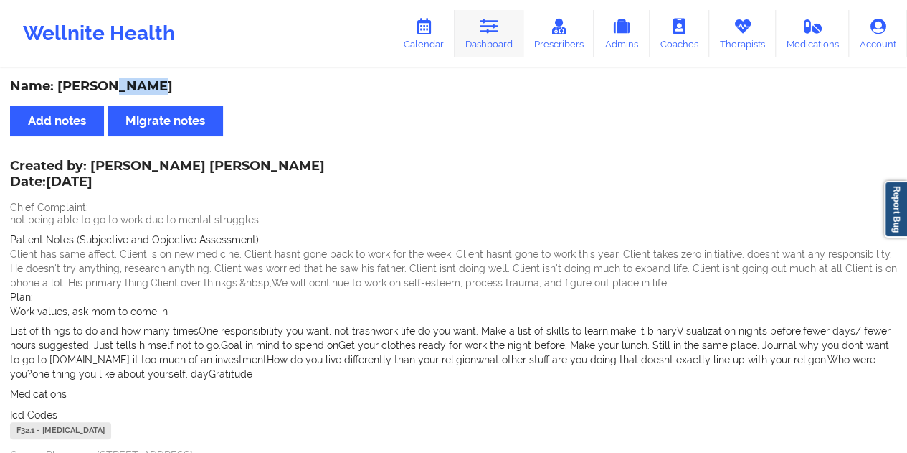 This screenshot has height=453, width=907. Describe the element at coordinates (813, 34) in the screenshot. I see `a: Medications` at that location.